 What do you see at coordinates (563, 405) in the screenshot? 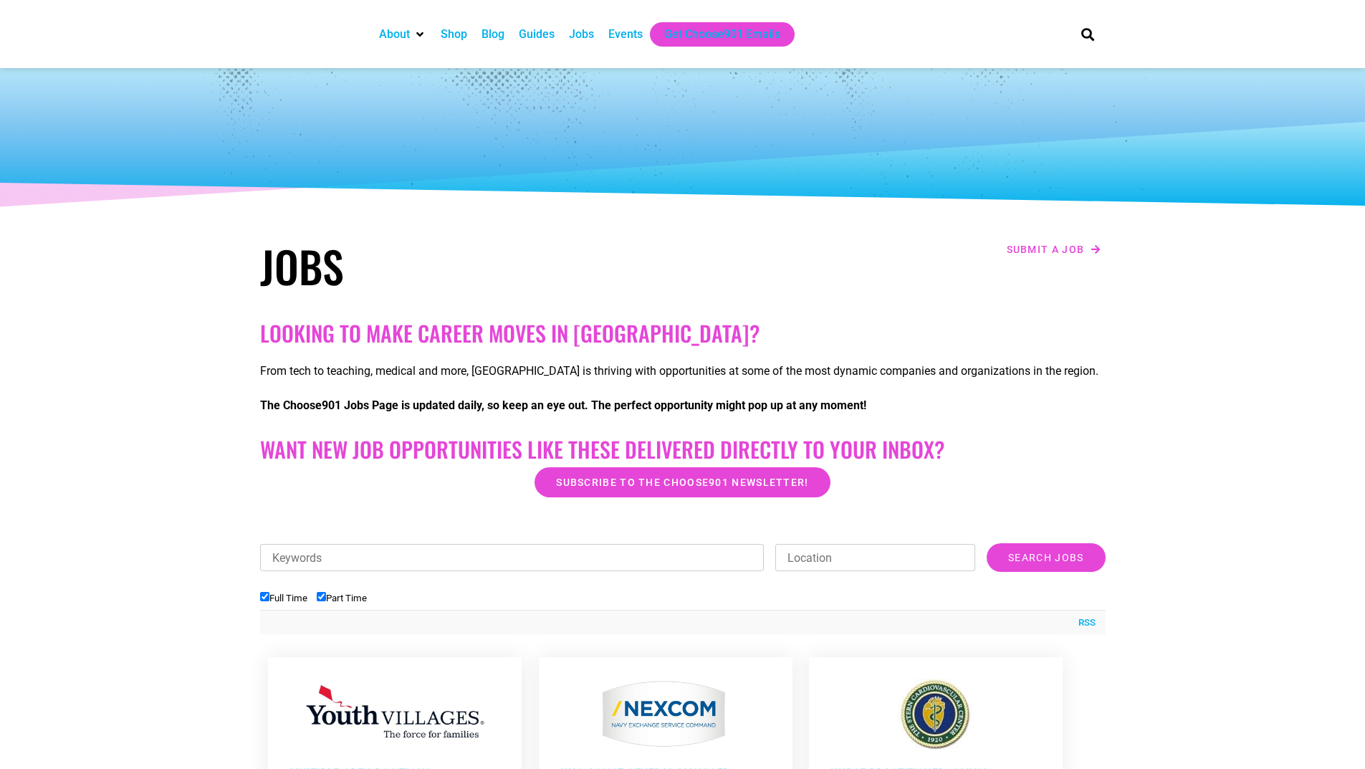
I see `strong: The Choose901 Jobs Page is updated daily, so keep an eye out. The perfect opportunity might pop u...` at bounding box center [563, 405].